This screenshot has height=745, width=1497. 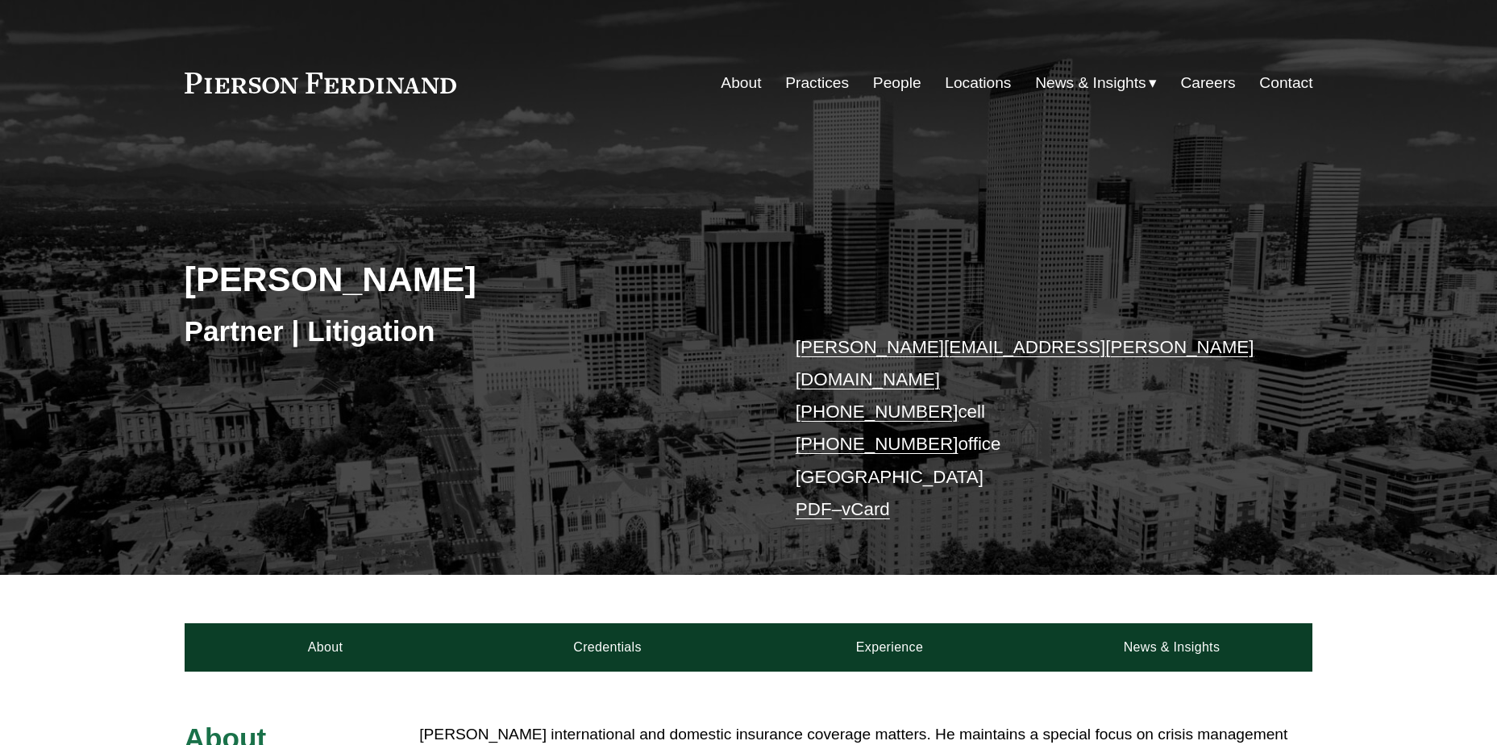 What do you see at coordinates (608, 647) in the screenshot?
I see `a: Credentials` at bounding box center [608, 647].